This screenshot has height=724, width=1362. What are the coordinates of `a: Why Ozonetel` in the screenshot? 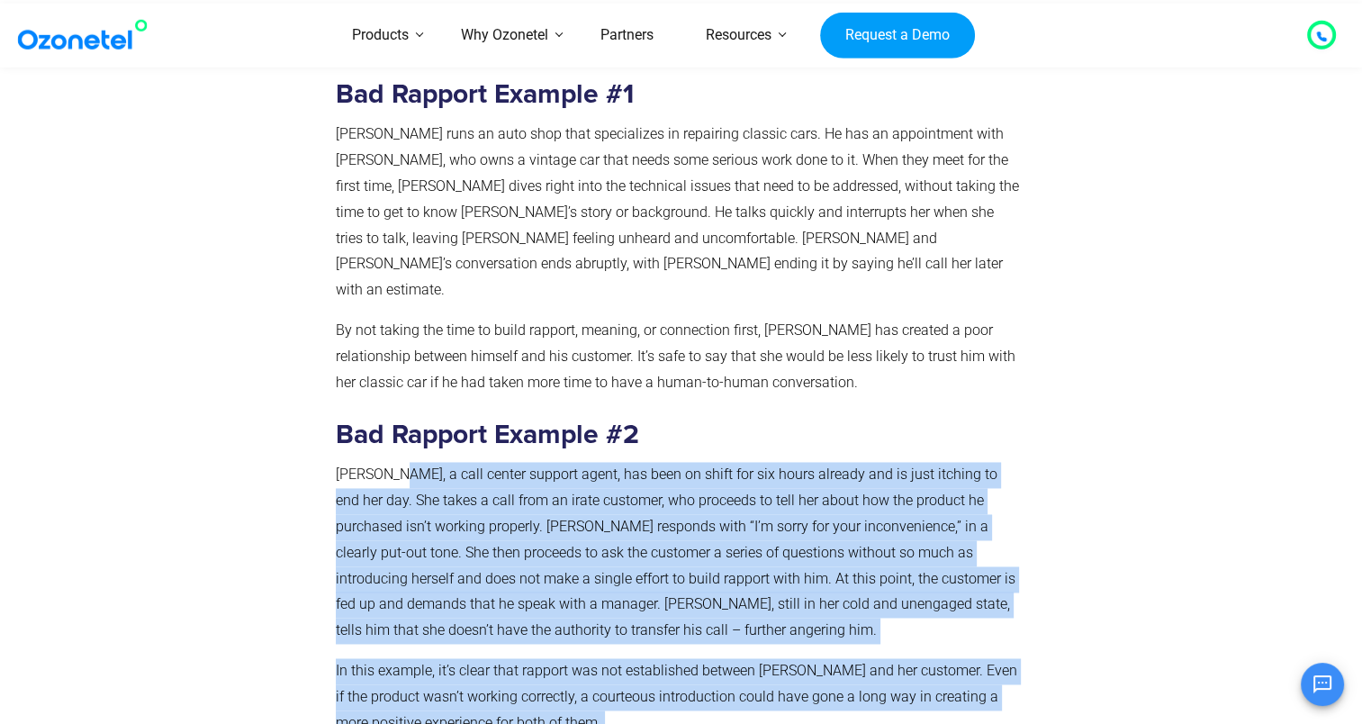 It's located at (504, 35).